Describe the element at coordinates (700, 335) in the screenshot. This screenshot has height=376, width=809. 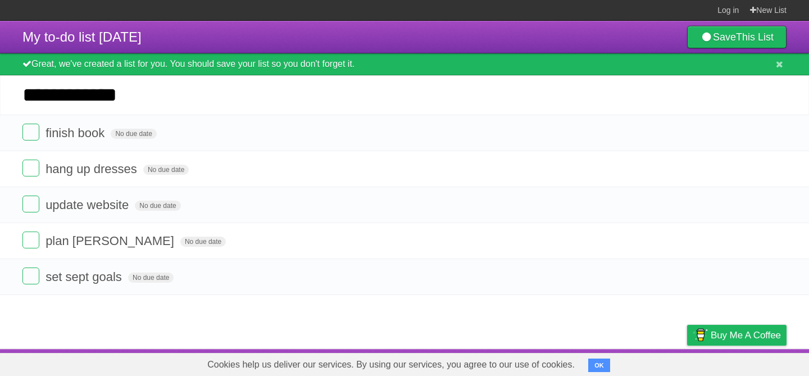
I see `img: Buy me a coffee` at that location.